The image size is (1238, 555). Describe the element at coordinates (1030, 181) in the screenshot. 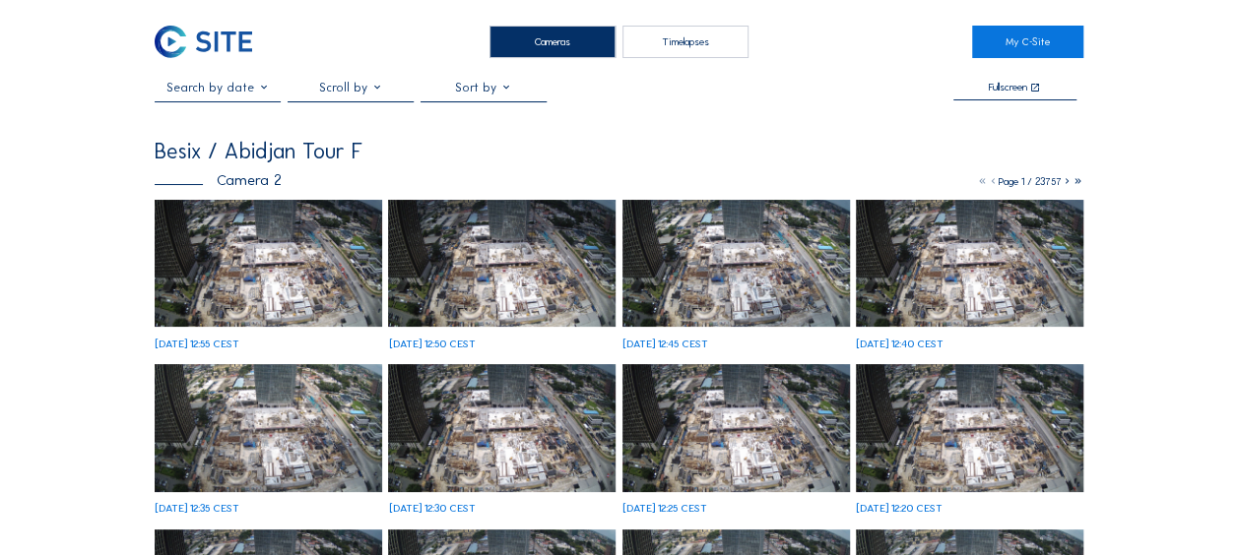

I see `span: Page 1 / 23757` at that location.